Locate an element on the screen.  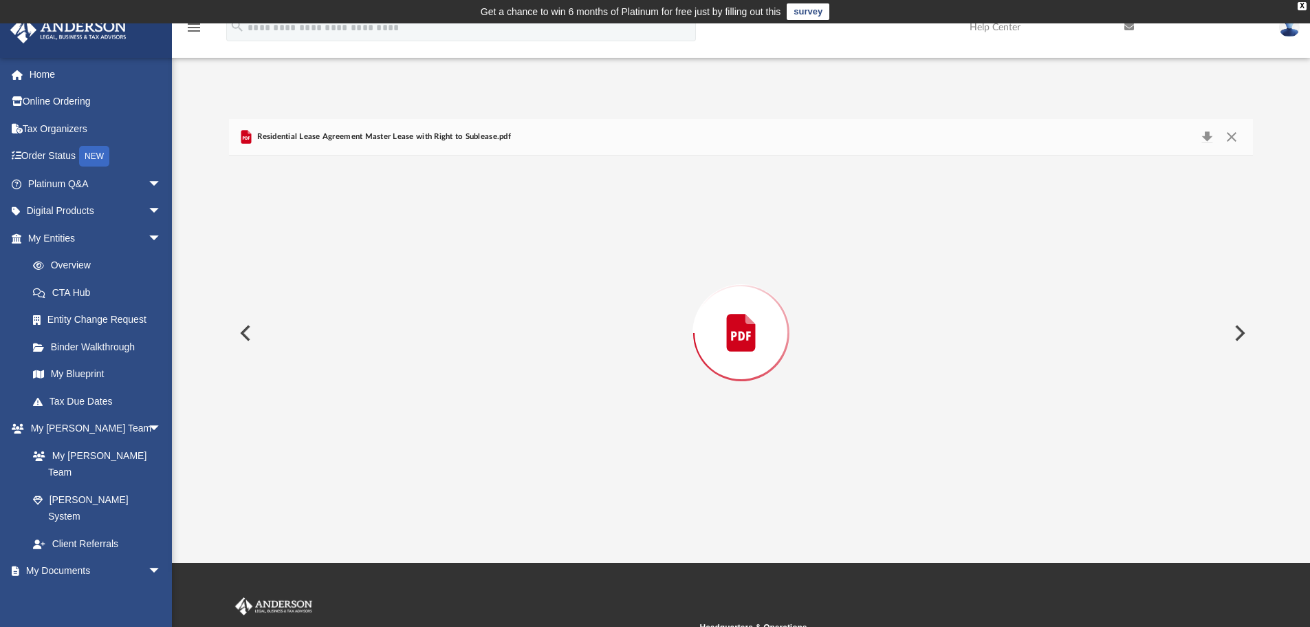
a: My Documentsarrow_drop_down is located at coordinates (92, 571).